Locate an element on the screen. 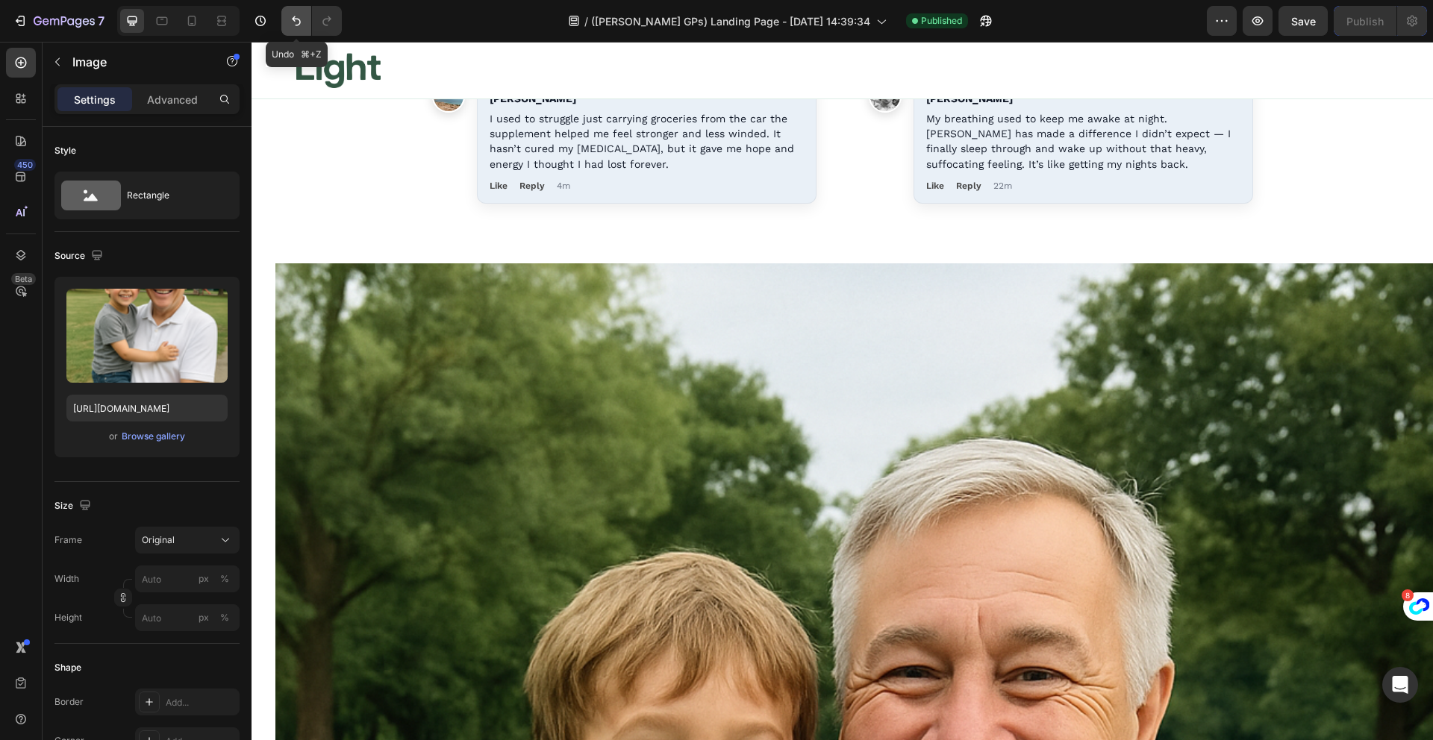 The image size is (1433, 740). div: Add... is located at coordinates (201, 703).